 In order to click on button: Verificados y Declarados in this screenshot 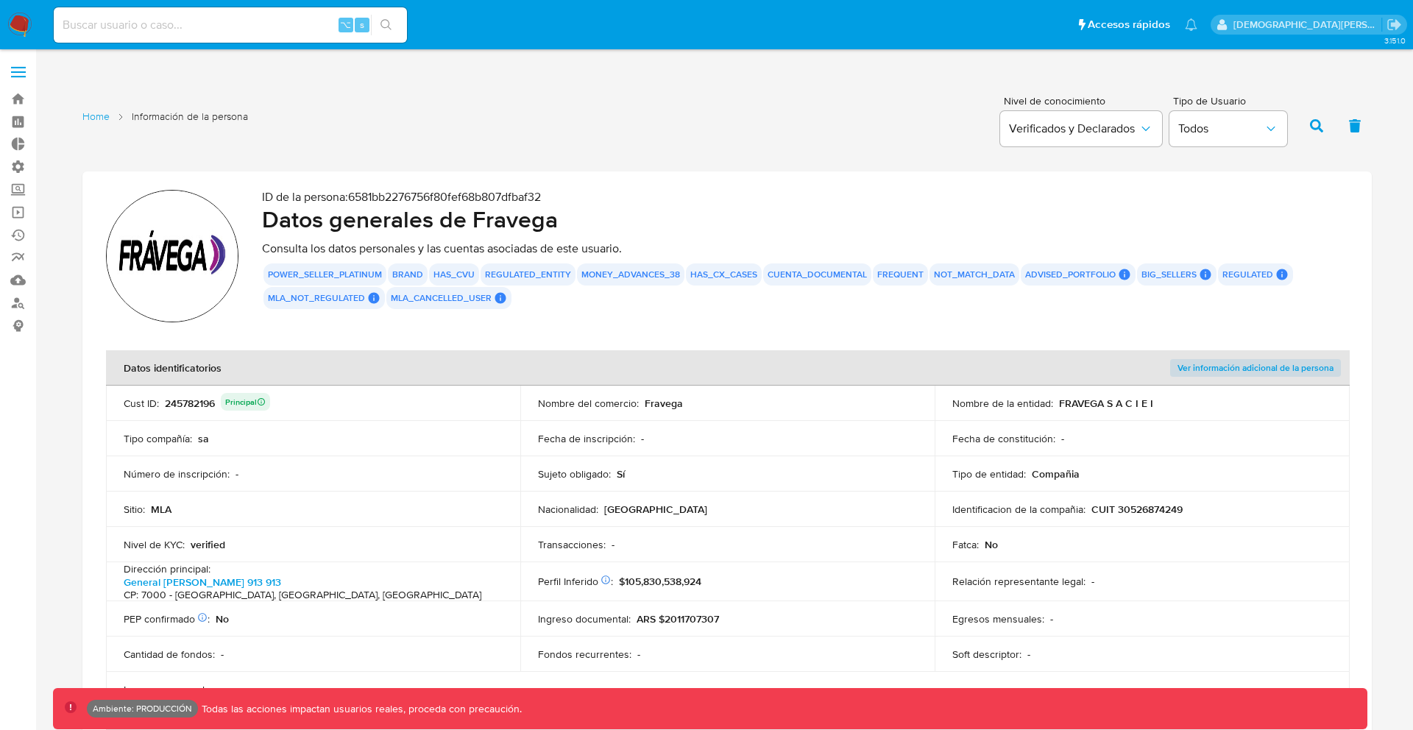, I will do `click(1081, 129)`.